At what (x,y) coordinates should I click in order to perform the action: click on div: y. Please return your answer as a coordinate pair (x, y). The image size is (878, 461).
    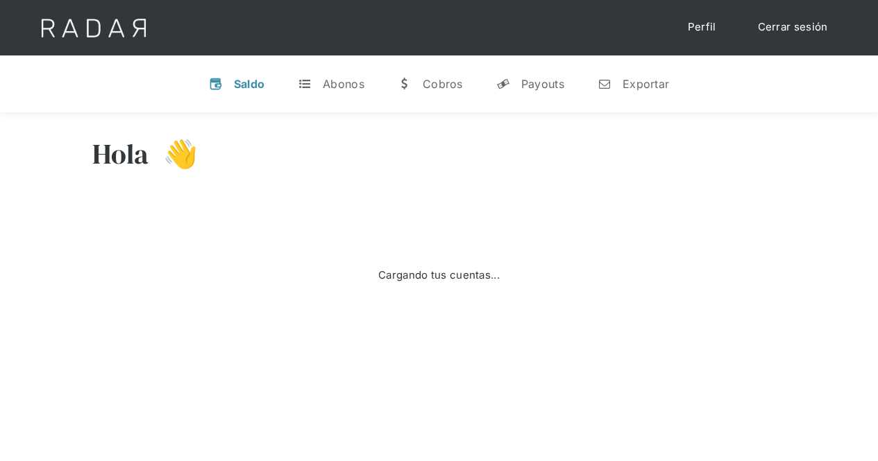
    Looking at the image, I should click on (503, 84).